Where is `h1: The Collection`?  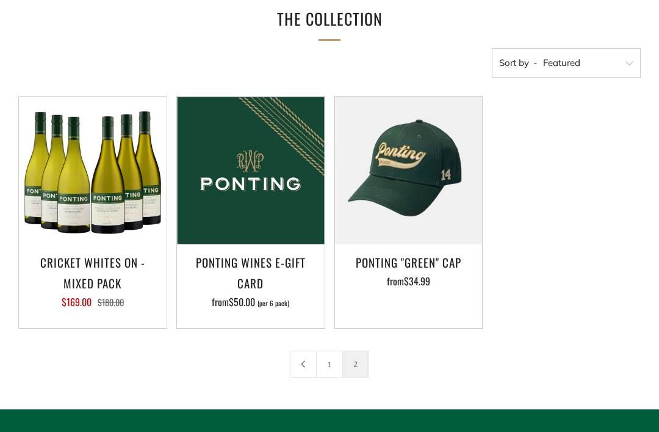 h1: The Collection is located at coordinates (330, 19).